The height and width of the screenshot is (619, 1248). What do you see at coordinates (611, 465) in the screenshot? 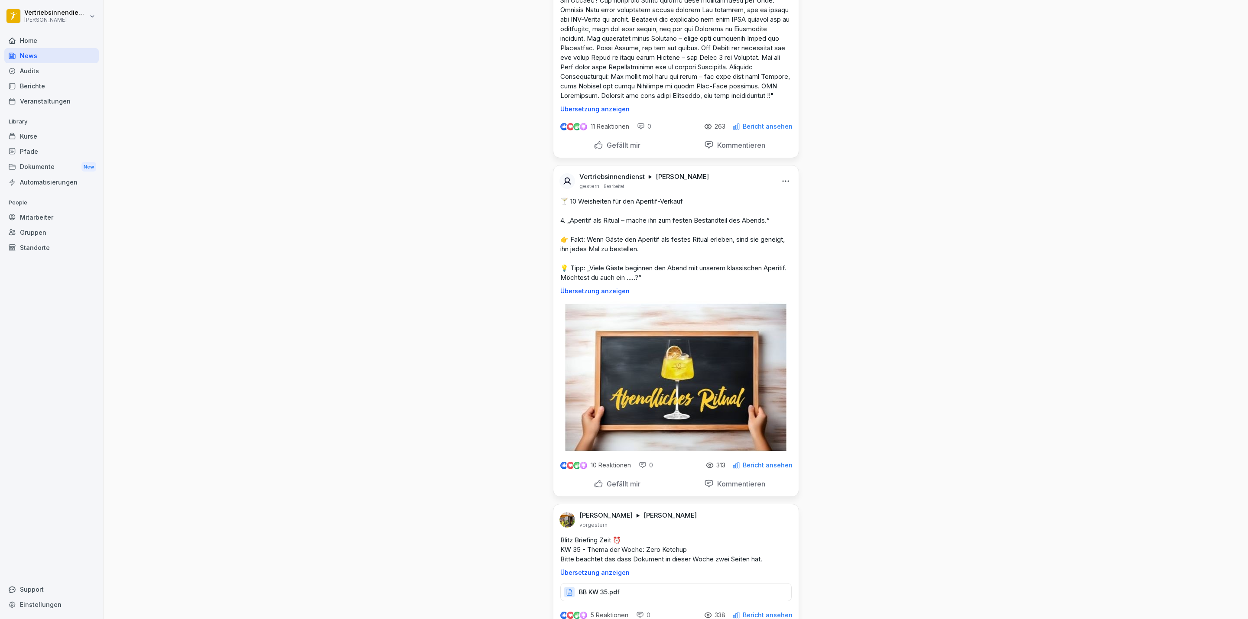
I see `p: 10 Reaktionen` at bounding box center [611, 465].